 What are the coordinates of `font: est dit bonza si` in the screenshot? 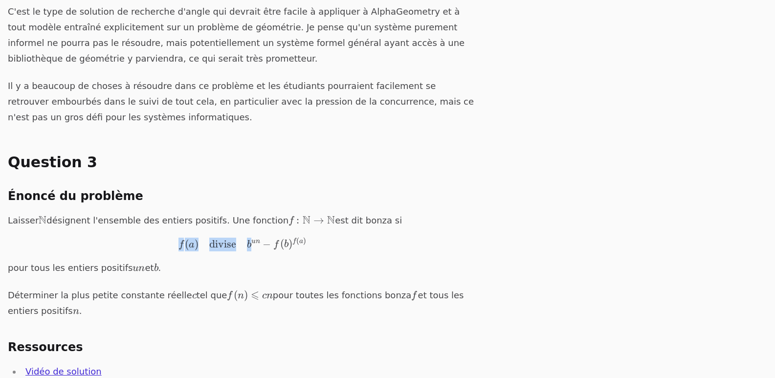 It's located at (368, 220).